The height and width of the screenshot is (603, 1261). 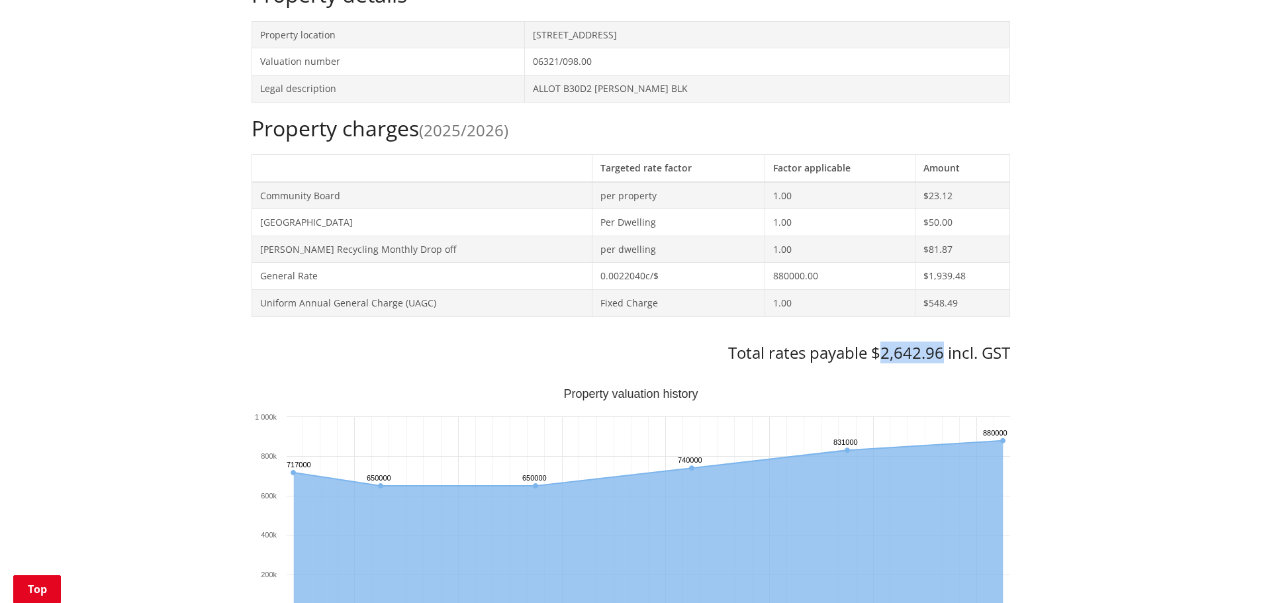 What do you see at coordinates (995, 433) in the screenshot?
I see `text: 880000` at bounding box center [995, 433].